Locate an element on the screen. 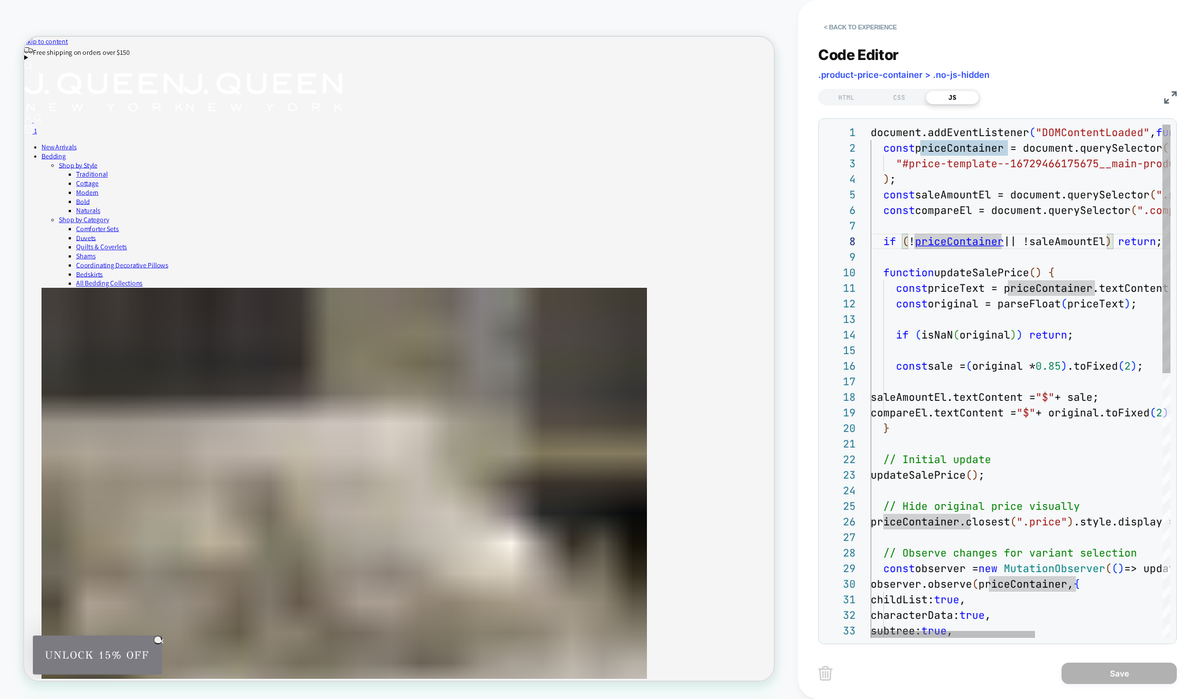  span: sale = is located at coordinates (947, 366).